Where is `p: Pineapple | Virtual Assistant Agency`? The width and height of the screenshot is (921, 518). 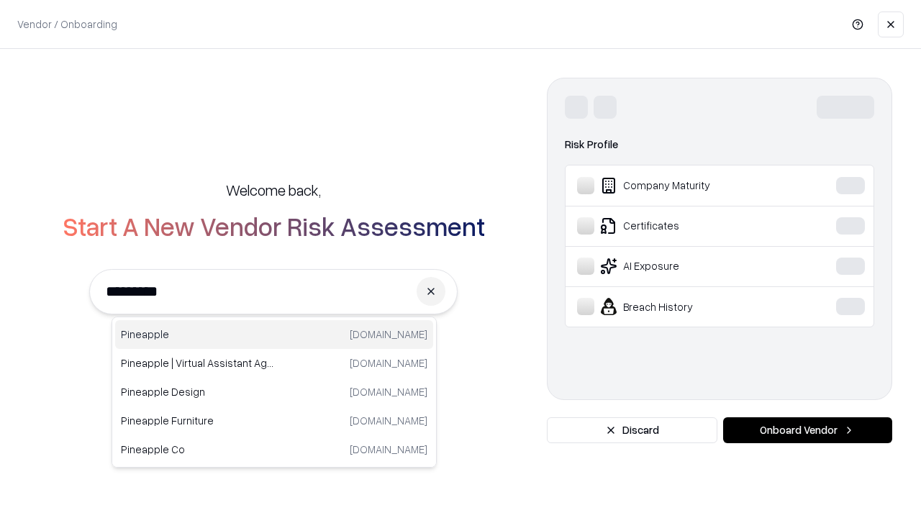
p: Pineapple | Virtual Assistant Agency is located at coordinates (197, 363).